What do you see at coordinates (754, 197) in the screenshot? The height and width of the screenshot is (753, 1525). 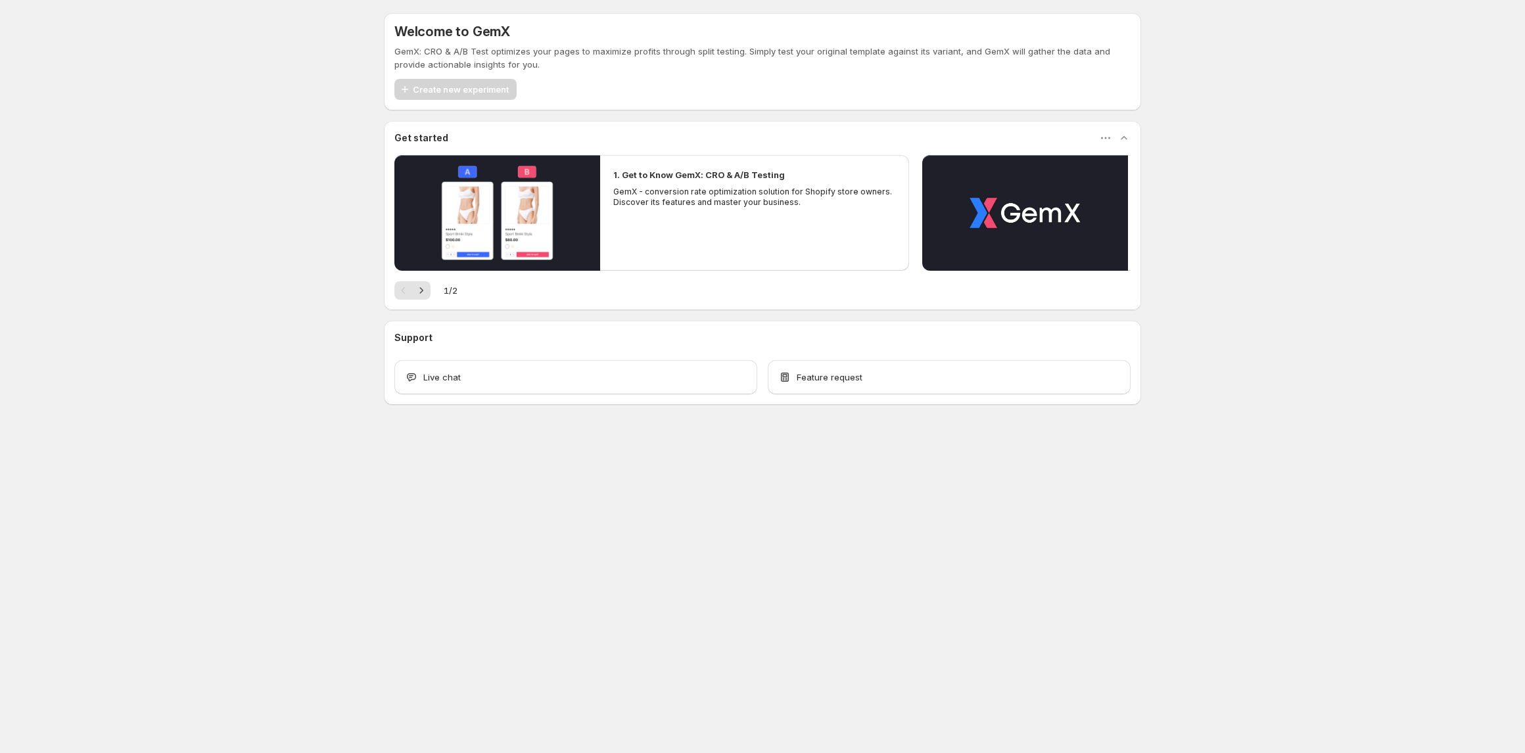 I see `p: GemX - conversion rate optimization solution for Shopify store owners. Discover its features and ...` at bounding box center [754, 197].